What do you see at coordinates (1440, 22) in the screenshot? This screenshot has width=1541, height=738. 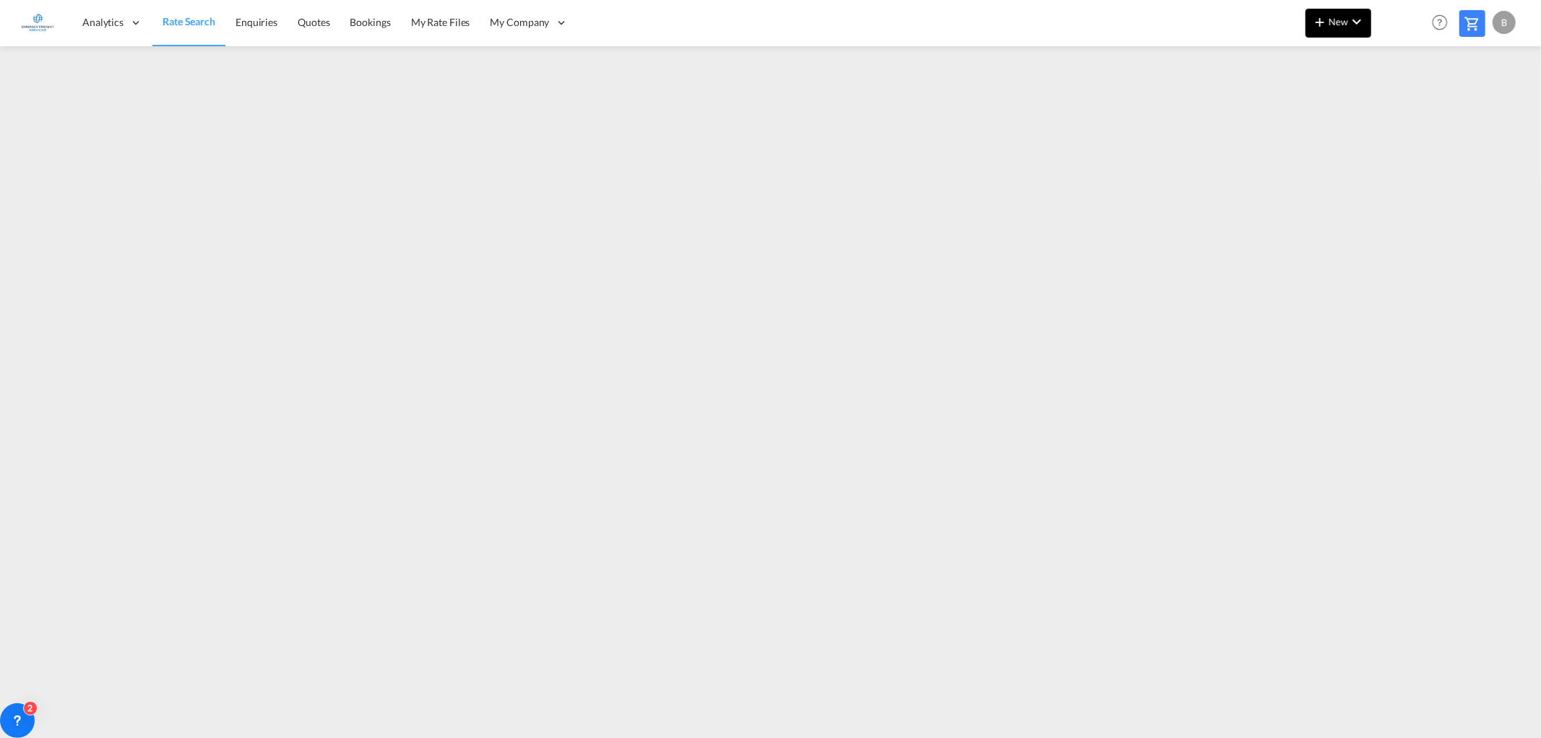 I see `span: Help` at bounding box center [1440, 22].